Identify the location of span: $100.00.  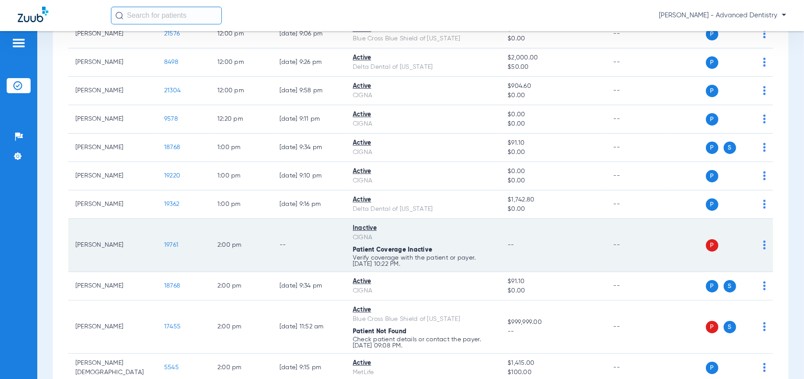
(554, 372).